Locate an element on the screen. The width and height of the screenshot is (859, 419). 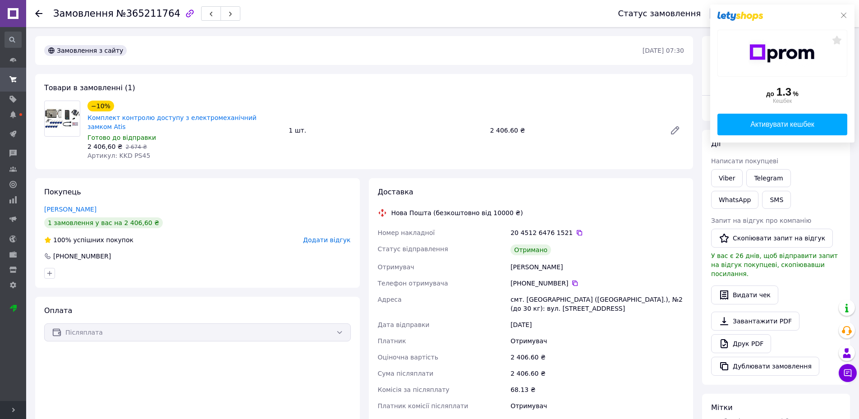
span: Статус відправлення is located at coordinates (413, 249).